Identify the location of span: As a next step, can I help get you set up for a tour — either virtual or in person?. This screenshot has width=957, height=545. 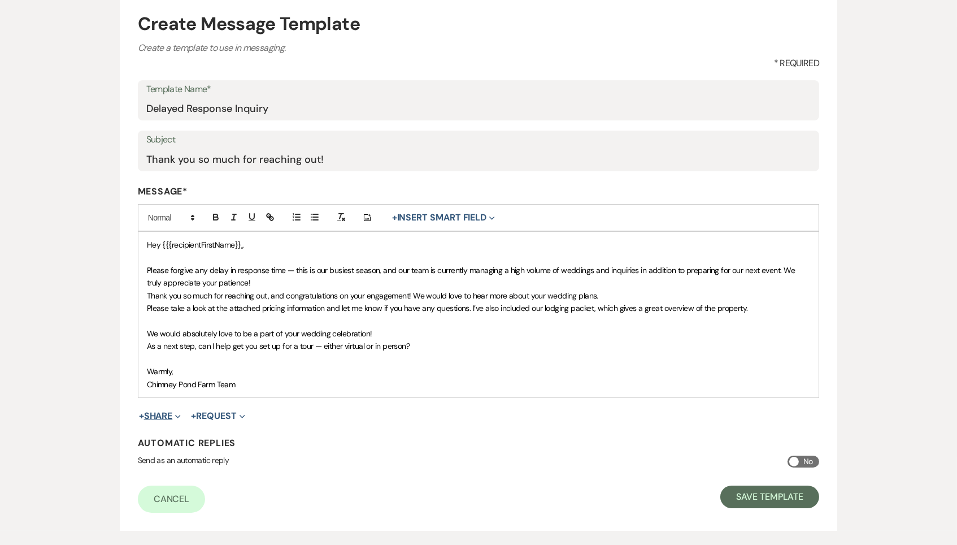
(279, 346).